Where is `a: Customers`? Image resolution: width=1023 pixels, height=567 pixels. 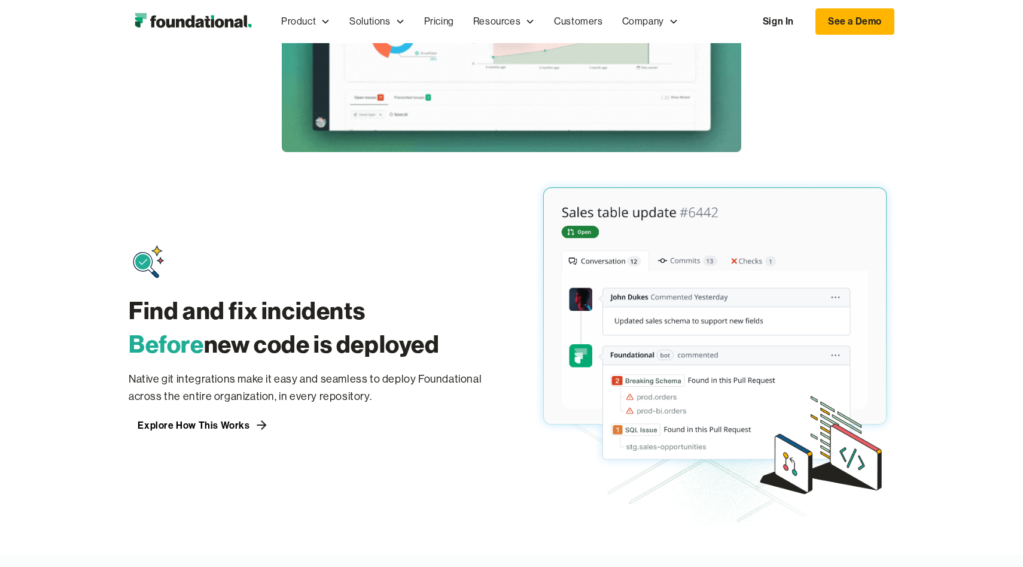
a: Customers is located at coordinates (578, 22).